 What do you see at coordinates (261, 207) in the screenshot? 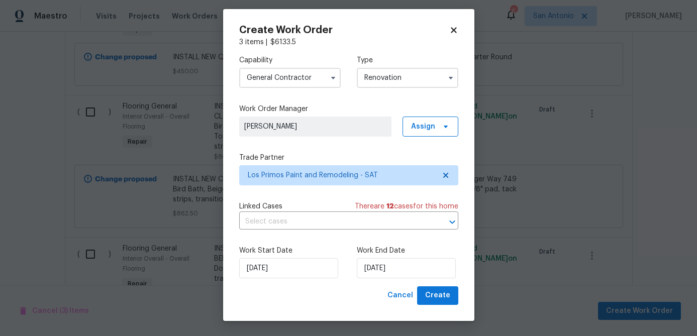
I see `span: Linked Cases` at bounding box center [261, 207].